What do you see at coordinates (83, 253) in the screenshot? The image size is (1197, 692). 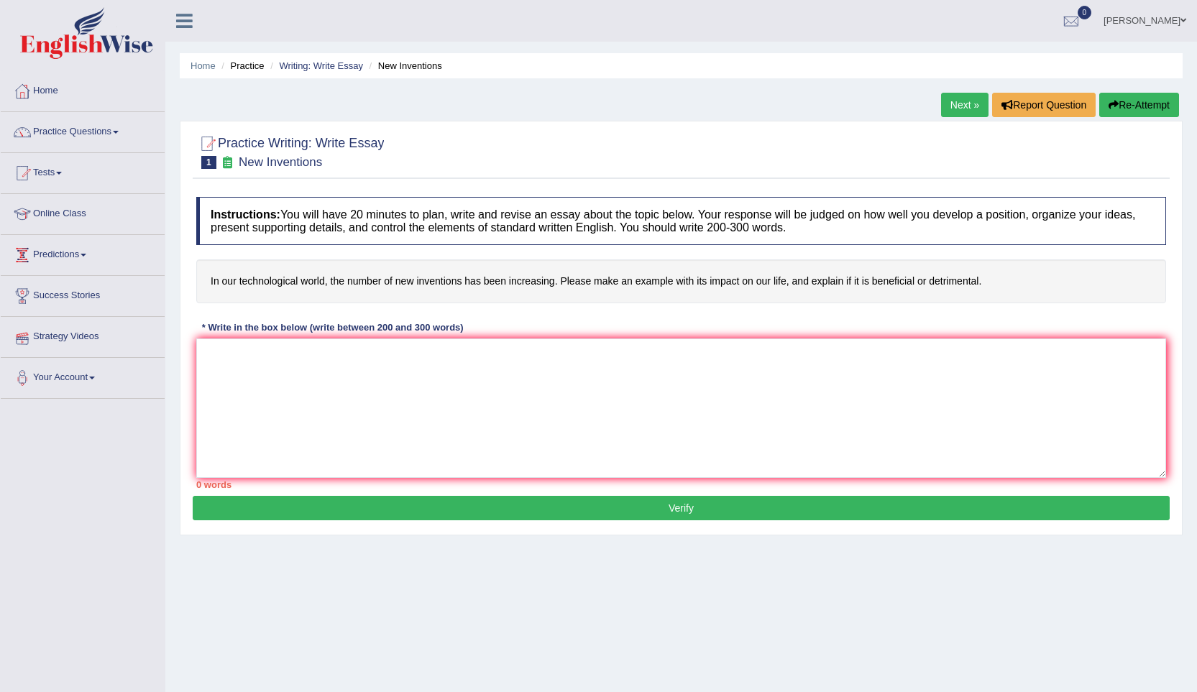 I see `a: Predictions` at bounding box center [83, 253].